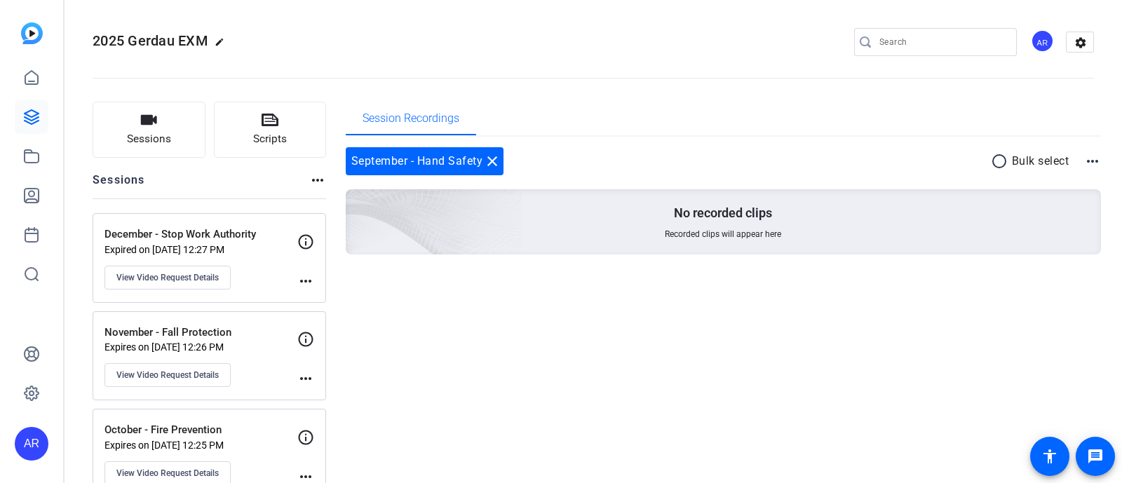 Image resolution: width=1122 pixels, height=483 pixels. Describe the element at coordinates (201, 234) in the screenshot. I see `p: December - Stop Work Authority` at that location.